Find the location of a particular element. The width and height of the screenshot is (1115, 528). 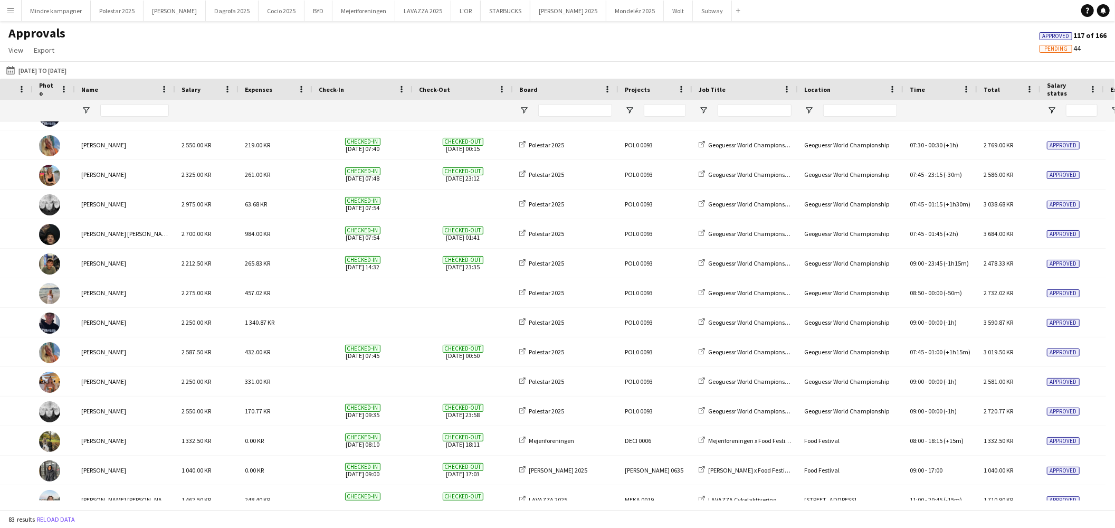

span: 2 581.00 KR is located at coordinates (999, 381).